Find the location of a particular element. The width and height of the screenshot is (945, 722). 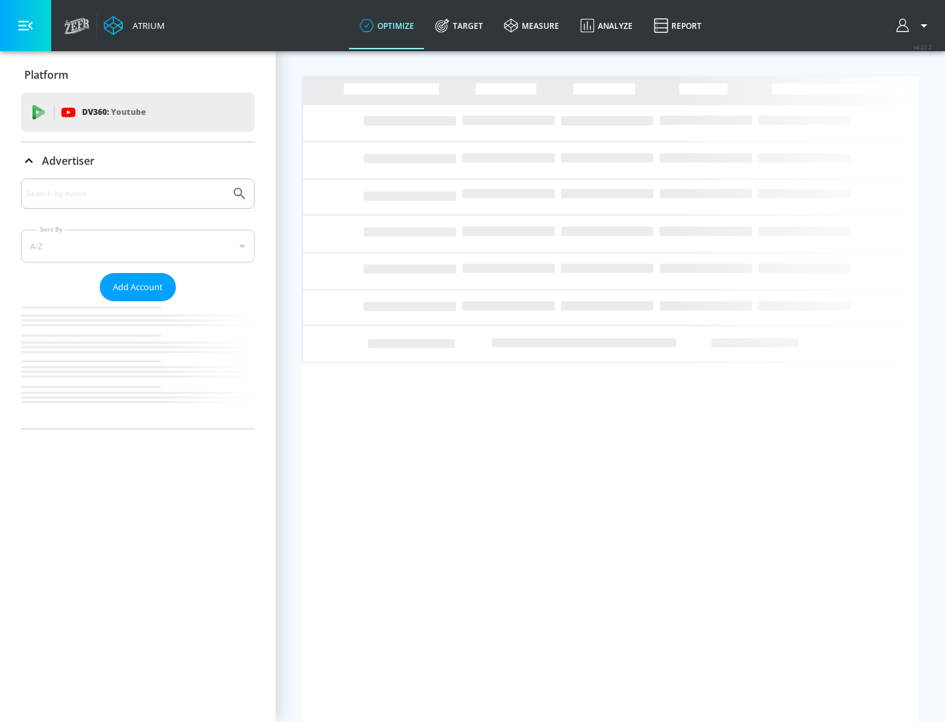

div: DV360: Youtube is located at coordinates (138, 112).